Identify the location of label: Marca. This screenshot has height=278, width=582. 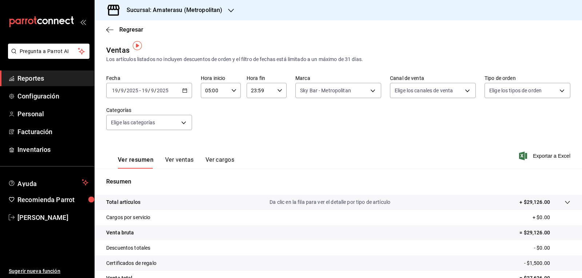
(338, 78).